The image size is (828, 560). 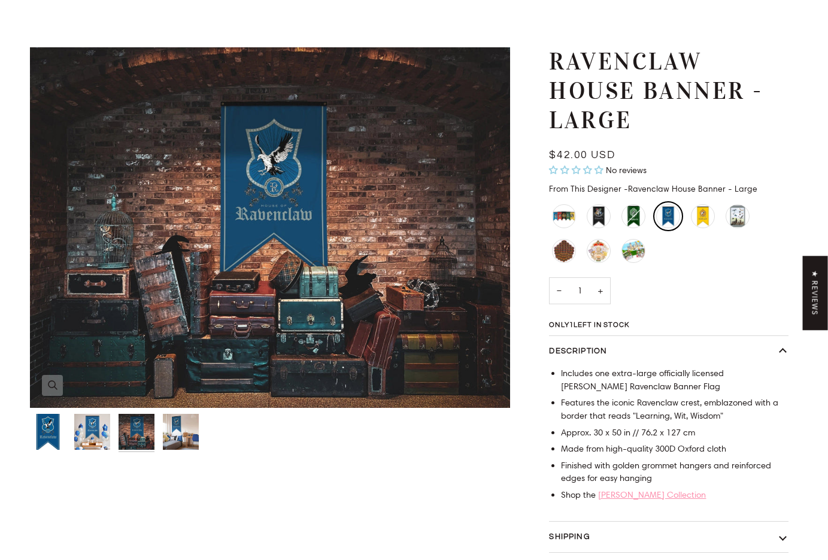 What do you see at coordinates (626, 170) in the screenshot?
I see `span: No reviews` at bounding box center [626, 170].